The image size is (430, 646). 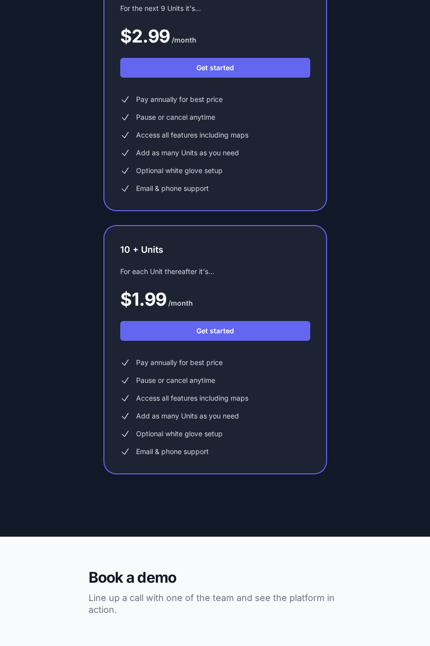 What do you see at coordinates (141, 250) in the screenshot?
I see `h3: 10 + Units` at bounding box center [141, 250].